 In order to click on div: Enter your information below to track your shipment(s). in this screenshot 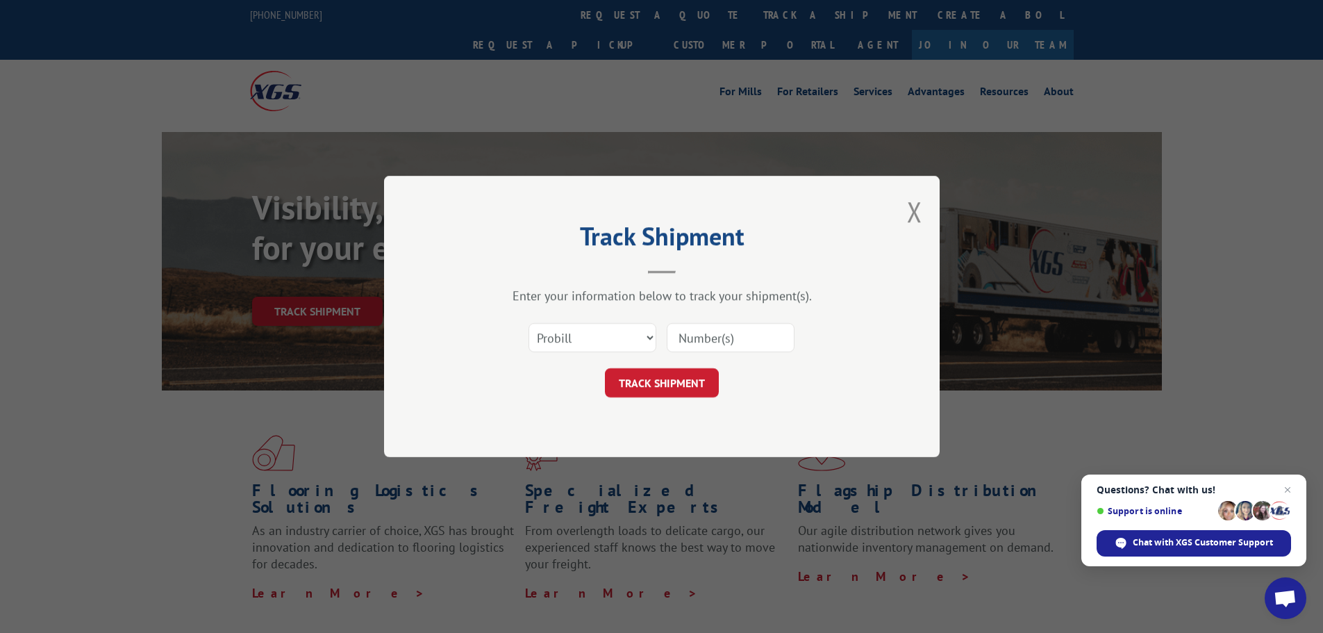, I will do `click(662, 295)`.